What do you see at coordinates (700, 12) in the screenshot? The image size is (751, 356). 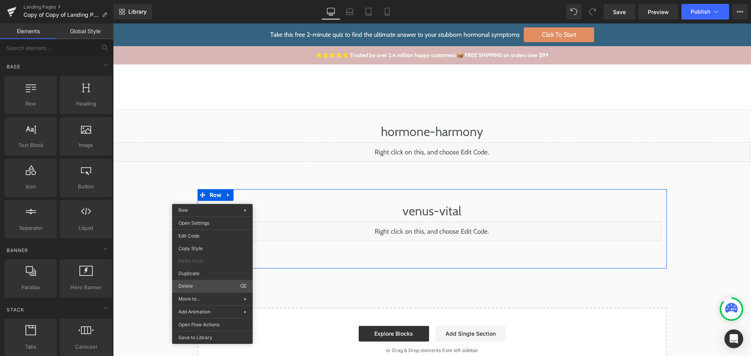 I see `span: Publish` at bounding box center [700, 12].